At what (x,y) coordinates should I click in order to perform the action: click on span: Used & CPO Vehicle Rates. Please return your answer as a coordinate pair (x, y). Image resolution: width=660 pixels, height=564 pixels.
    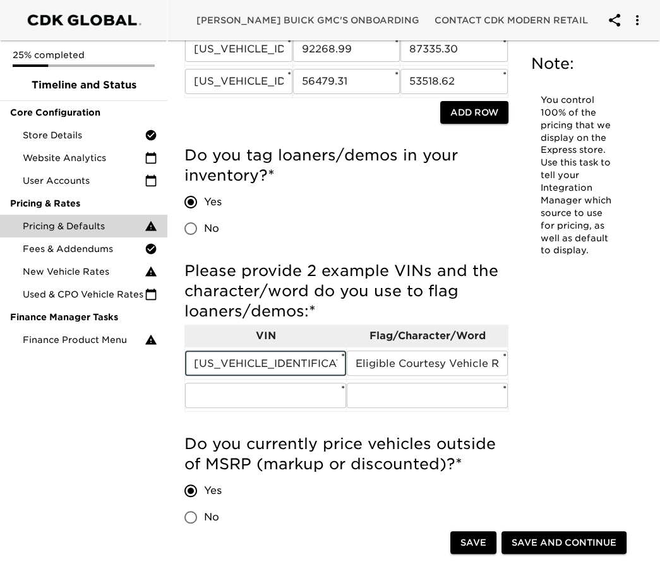
    Looking at the image, I should click on (83, 294).